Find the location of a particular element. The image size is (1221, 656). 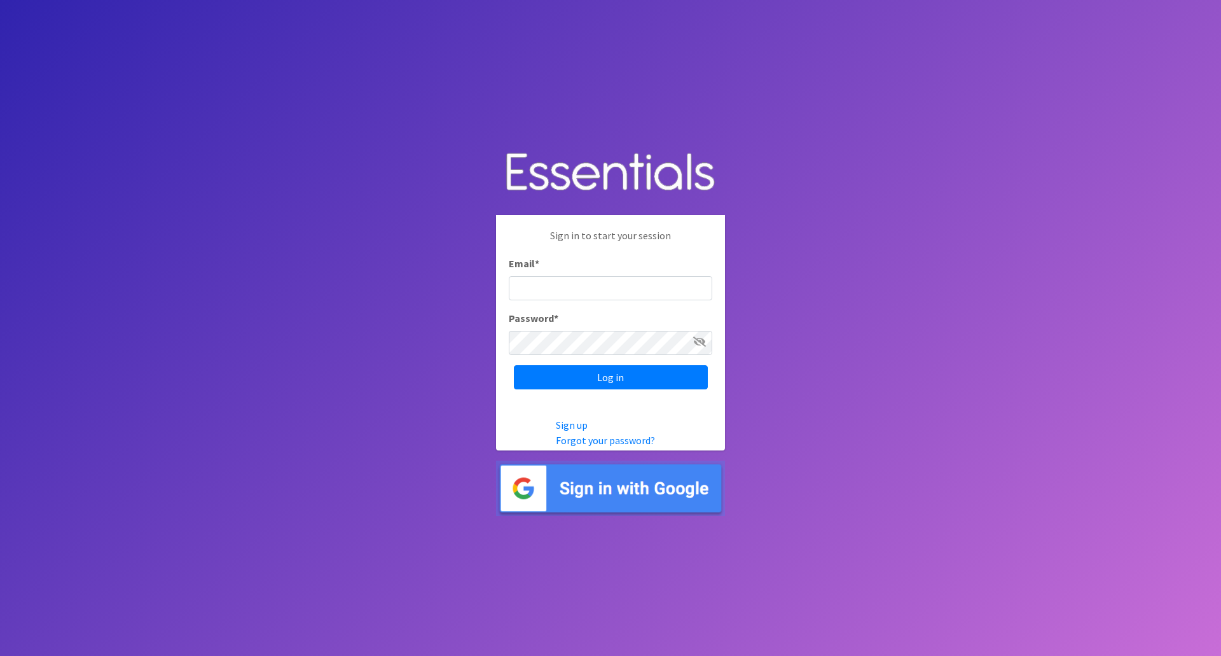

p: Sign in to start your session is located at coordinates (611, 242).